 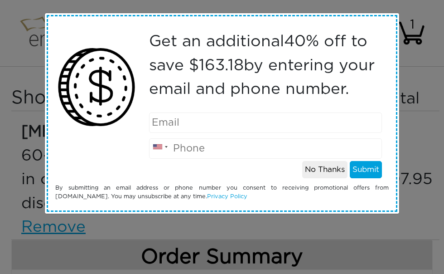 I want to click on button: Submit, so click(x=366, y=170).